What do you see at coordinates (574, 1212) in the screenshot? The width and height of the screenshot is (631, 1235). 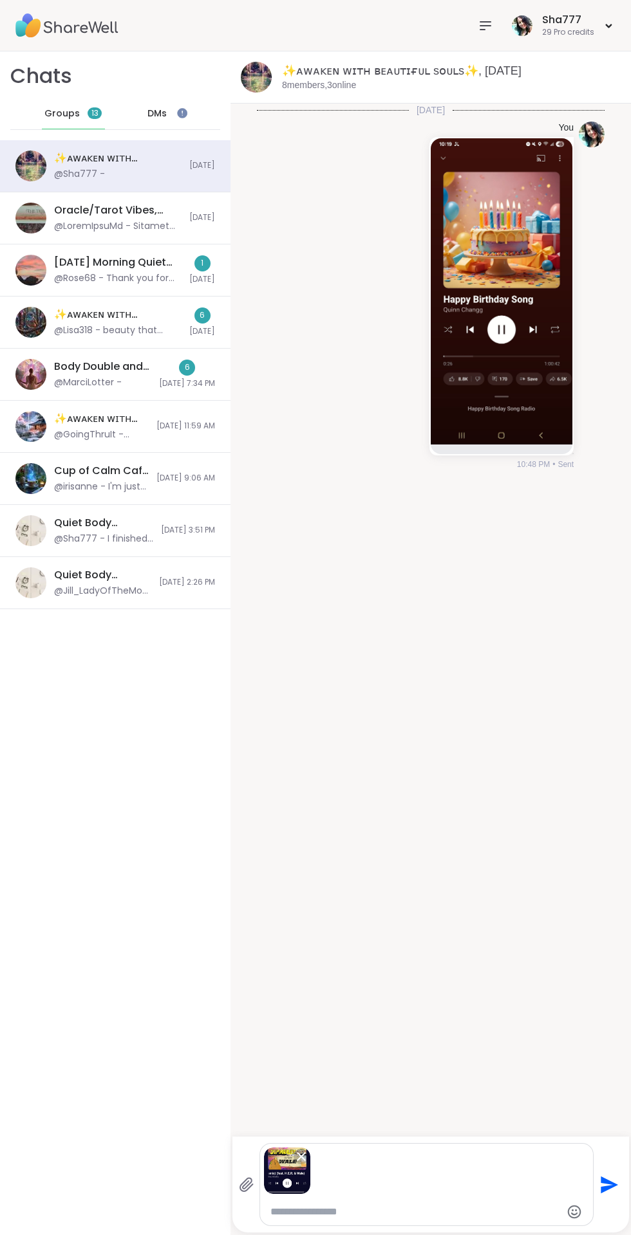 I see `button: Emoji picker` at bounding box center [574, 1212].